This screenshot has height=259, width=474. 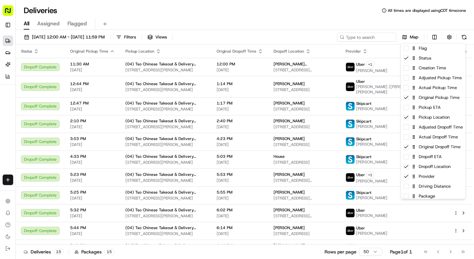 What do you see at coordinates (32, 133) in the screenshot?
I see `span: Knowledge Base` at bounding box center [32, 133].